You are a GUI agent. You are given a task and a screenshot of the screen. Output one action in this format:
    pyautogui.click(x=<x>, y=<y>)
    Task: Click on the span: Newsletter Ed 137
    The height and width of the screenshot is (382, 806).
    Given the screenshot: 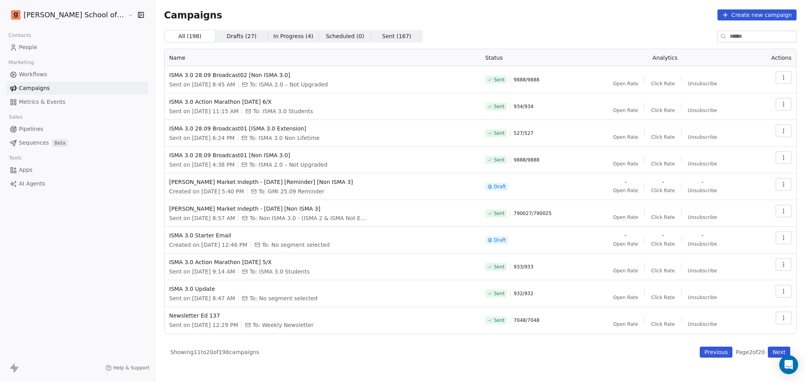 What is the action you would take?
    pyautogui.click(x=322, y=316)
    